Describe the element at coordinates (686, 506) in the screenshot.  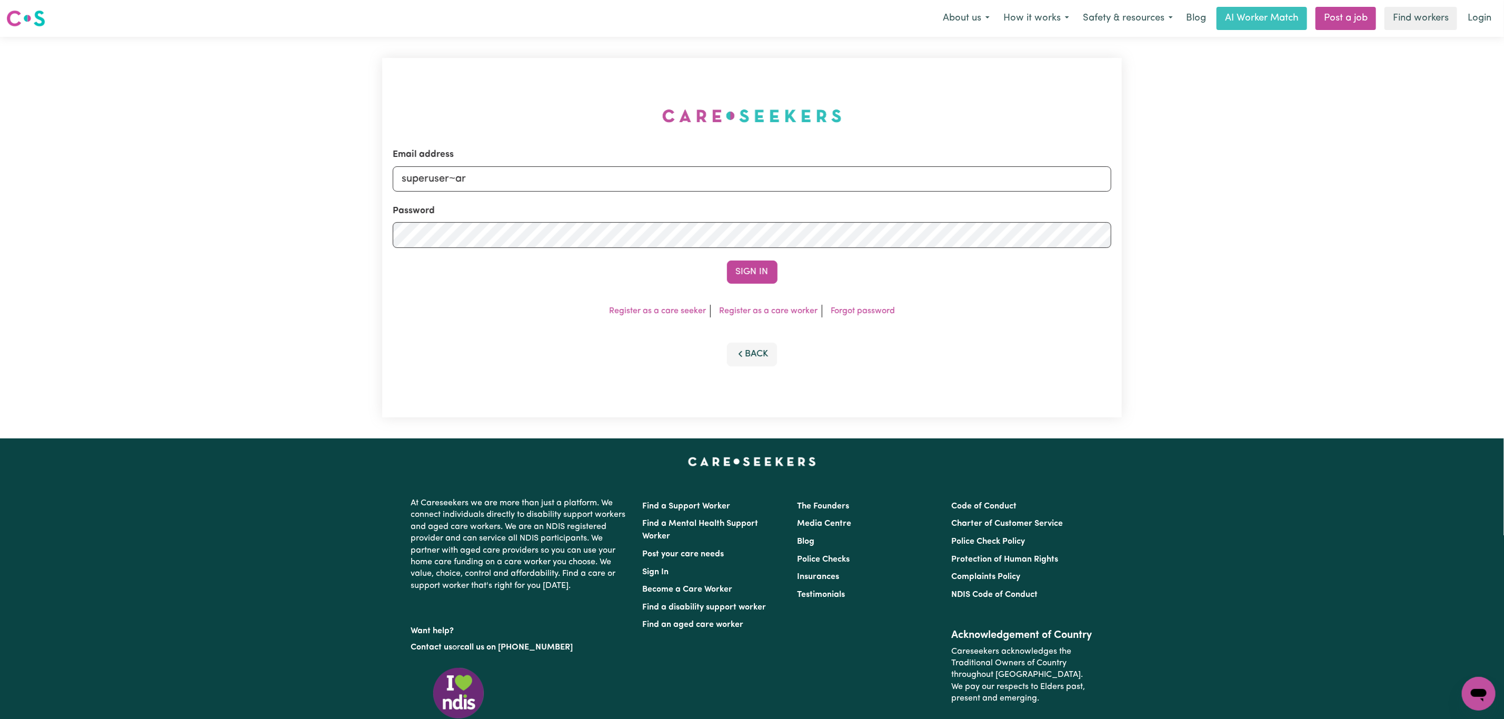
I see `a: Find a Support Worker` at that location.